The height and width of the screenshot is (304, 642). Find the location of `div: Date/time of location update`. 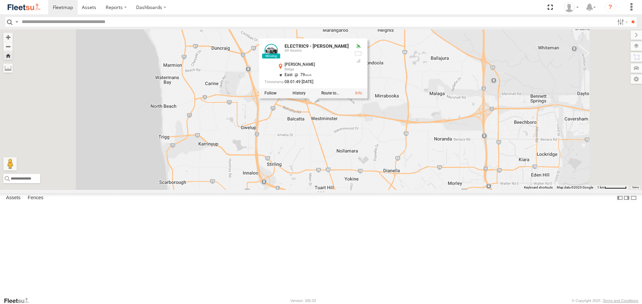

div: Date/time of location update is located at coordinates (306, 82).